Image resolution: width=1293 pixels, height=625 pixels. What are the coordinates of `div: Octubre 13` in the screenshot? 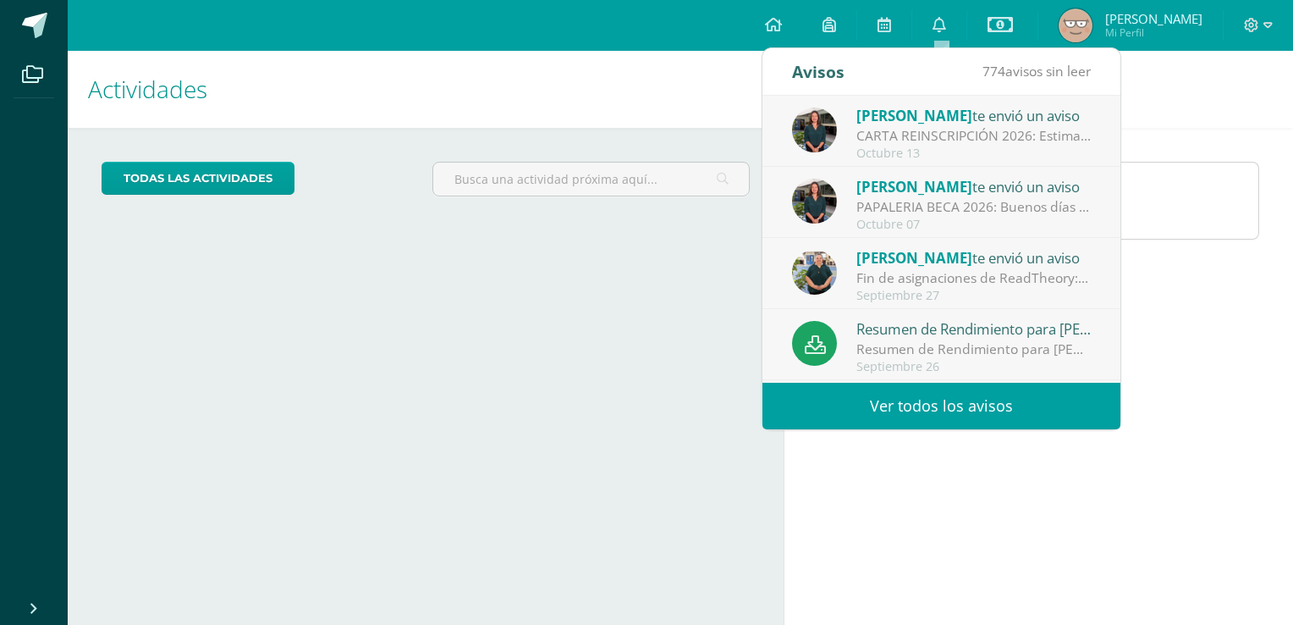 It's located at (974, 153).